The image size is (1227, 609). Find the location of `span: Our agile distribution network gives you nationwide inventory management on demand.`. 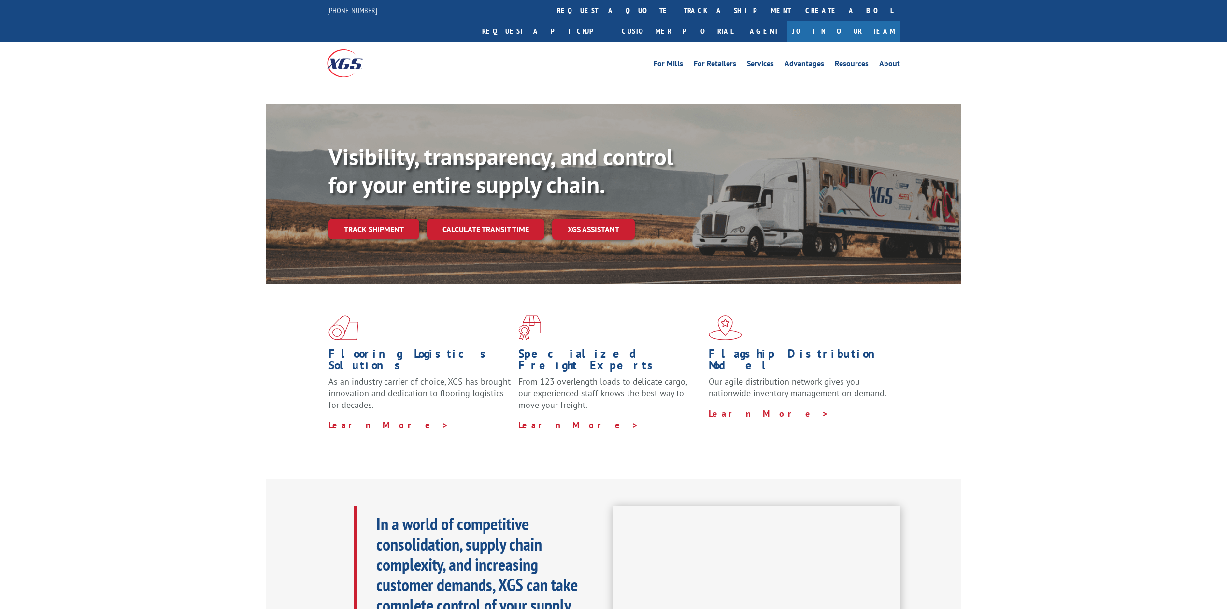

span: Our agile distribution network gives you nationwide inventory management on demand. is located at coordinates (797, 387).